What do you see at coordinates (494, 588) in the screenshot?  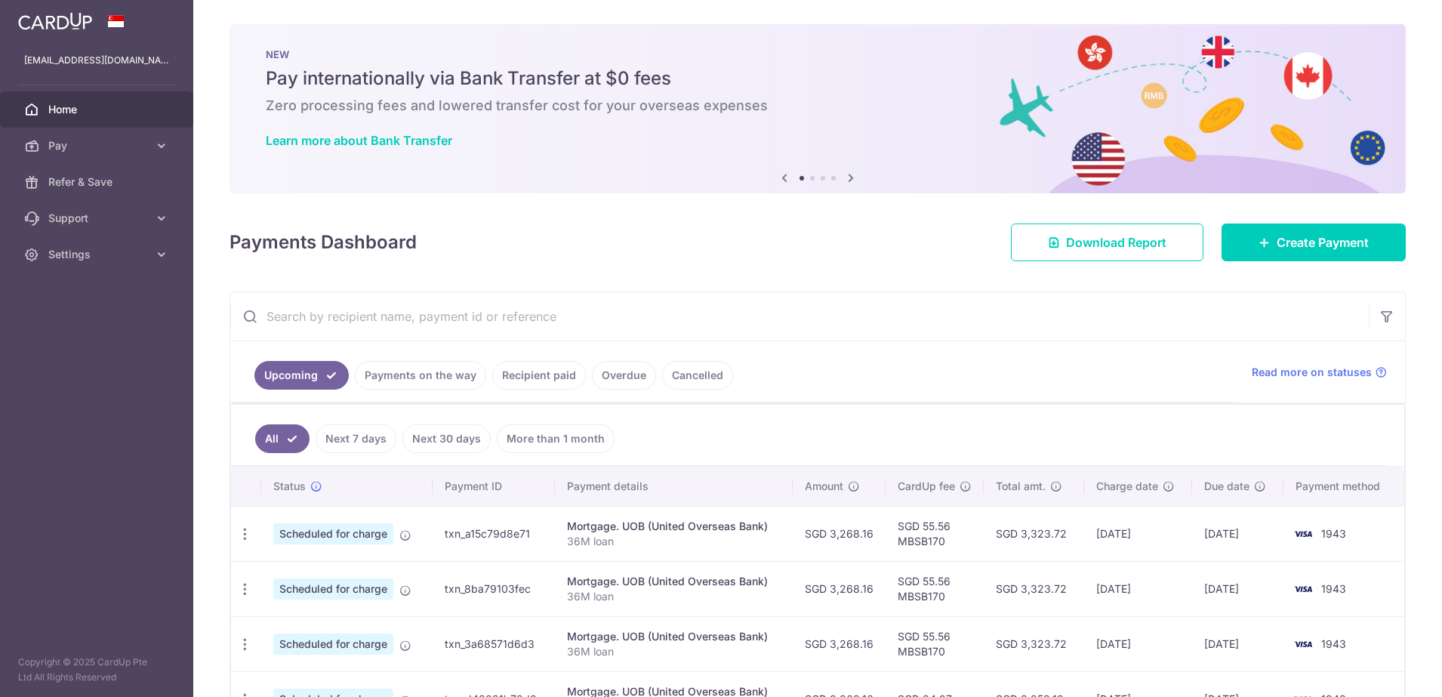 I see `td: txn_8ba79103fec` at bounding box center [494, 588].